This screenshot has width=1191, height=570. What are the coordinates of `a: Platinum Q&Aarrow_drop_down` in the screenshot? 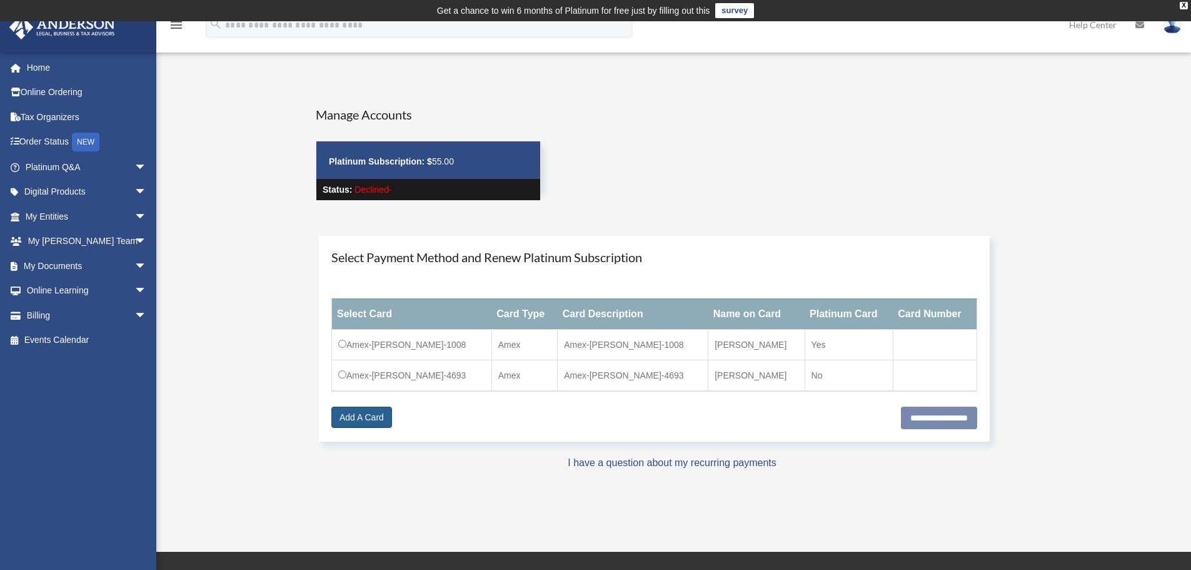 It's located at (87, 167).